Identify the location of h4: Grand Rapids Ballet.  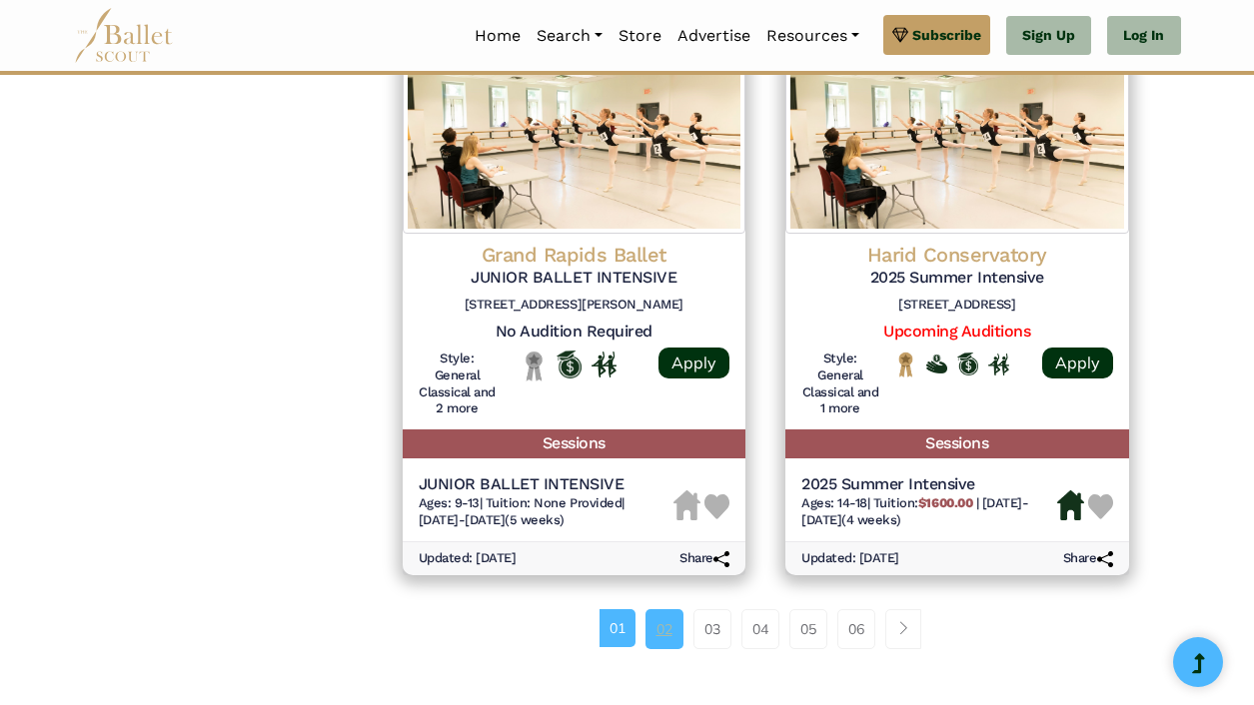
(574, 255).